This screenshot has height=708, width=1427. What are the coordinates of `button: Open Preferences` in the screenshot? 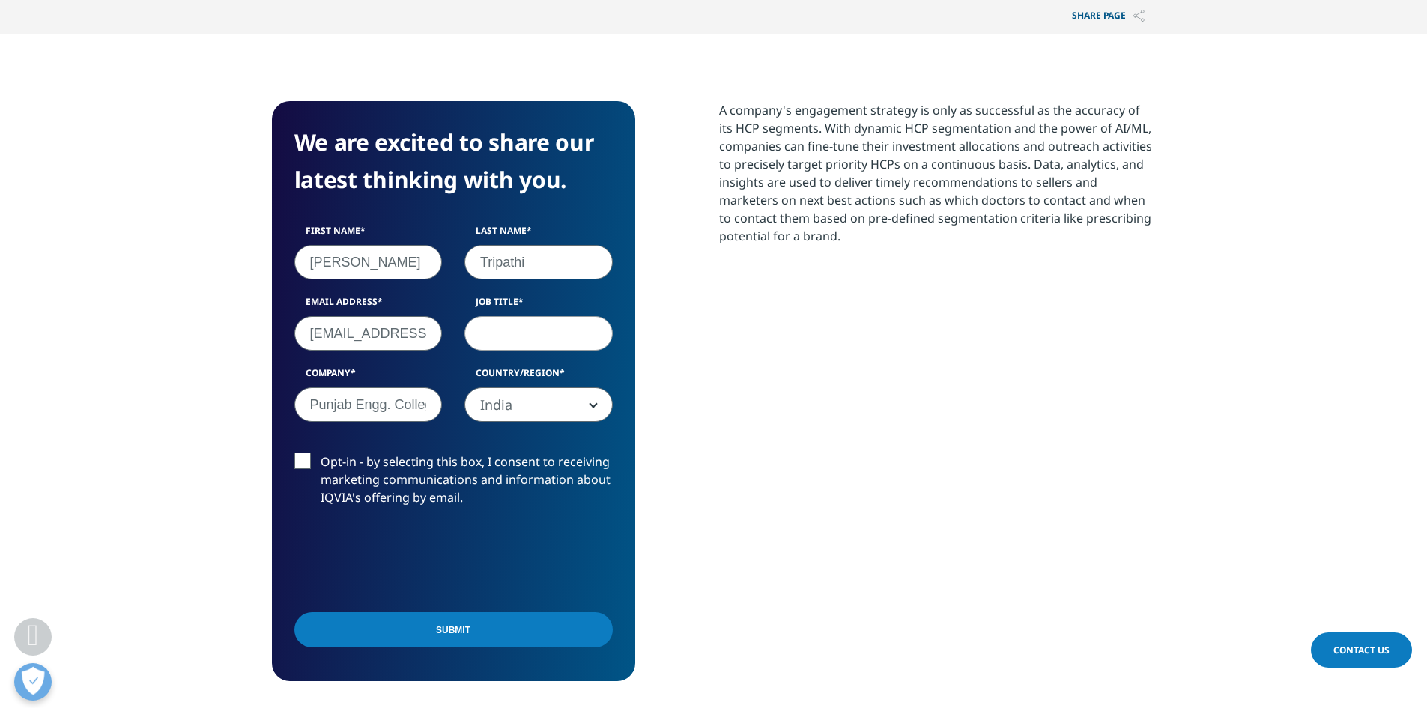 It's located at (33, 682).